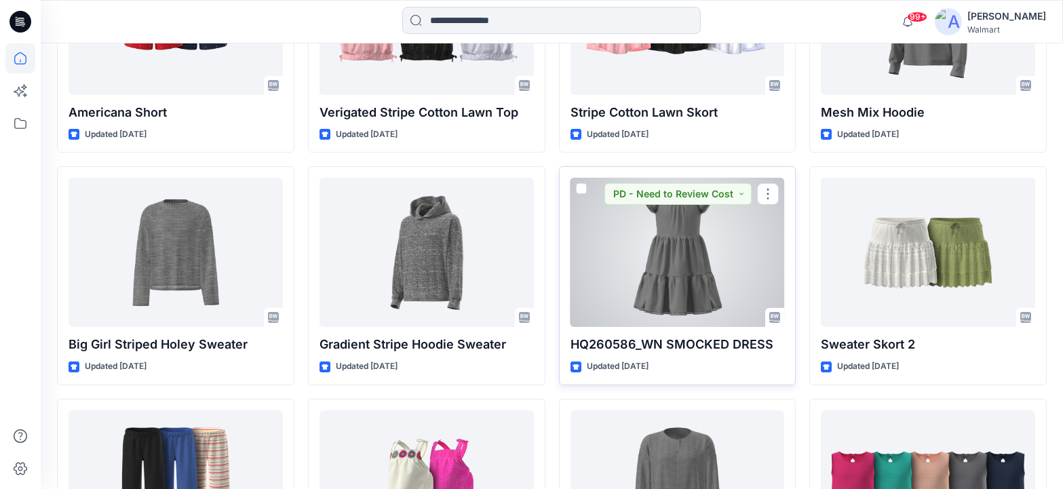 This screenshot has height=489, width=1063. Describe the element at coordinates (427, 345) in the screenshot. I see `p: Gradient Stripe Hoodie Sweater` at that location.